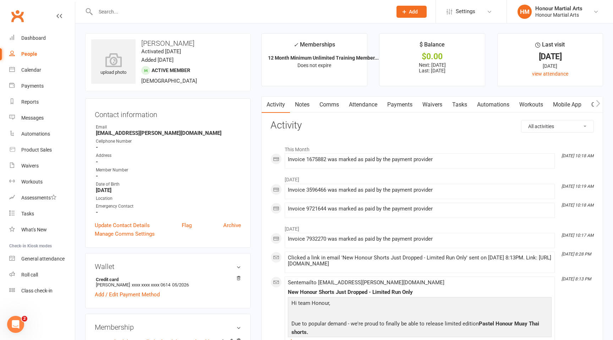 Image resolution: width=613 pixels, height=340 pixels. Describe the element at coordinates (30, 102) in the screenshot. I see `div: Reports` at that location.